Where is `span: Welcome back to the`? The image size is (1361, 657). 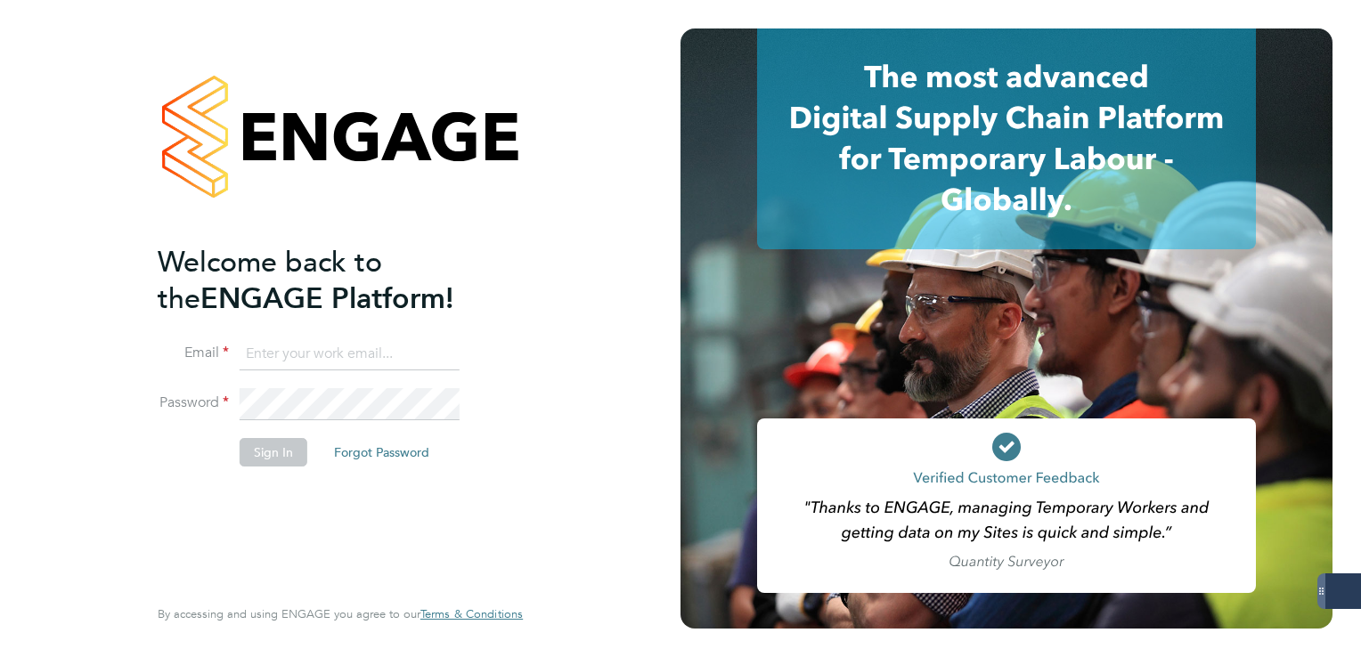
span: Welcome back to the is located at coordinates (270, 280).